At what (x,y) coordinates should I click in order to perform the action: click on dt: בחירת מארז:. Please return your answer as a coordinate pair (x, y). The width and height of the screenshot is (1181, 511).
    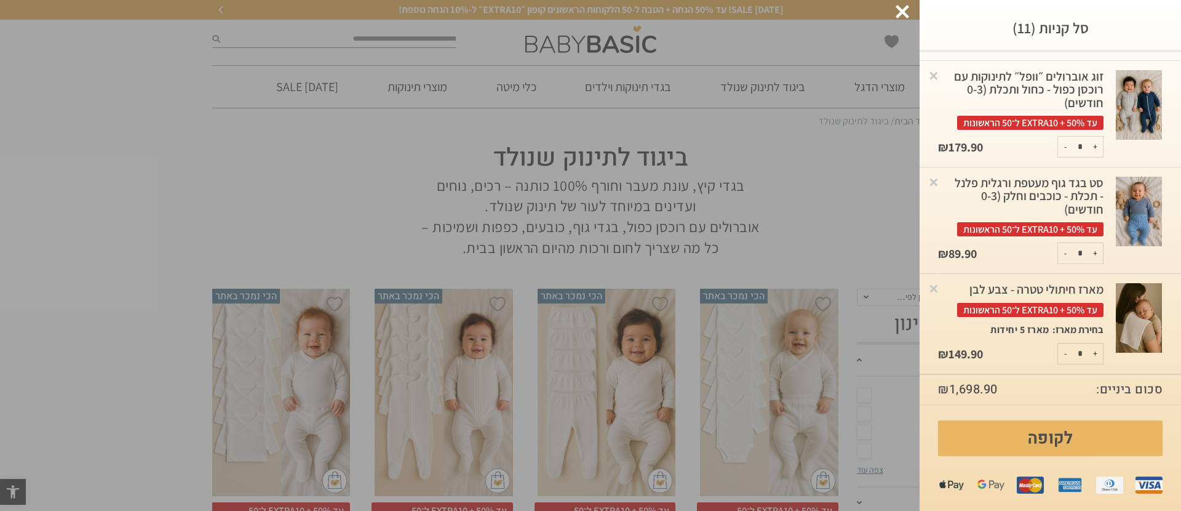
    Looking at the image, I should click on (1077, 330).